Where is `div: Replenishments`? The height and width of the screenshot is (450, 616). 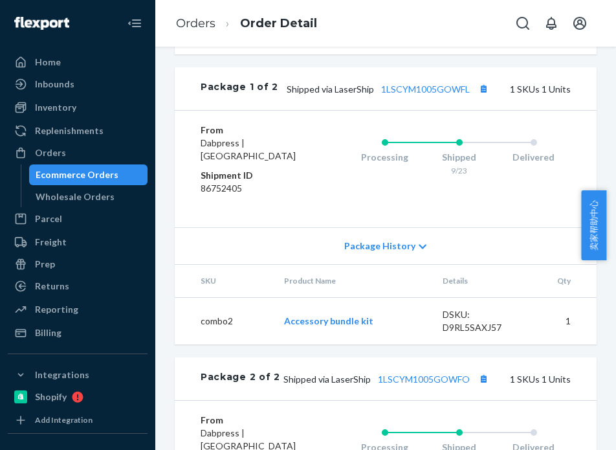 div: Replenishments is located at coordinates (69, 131).